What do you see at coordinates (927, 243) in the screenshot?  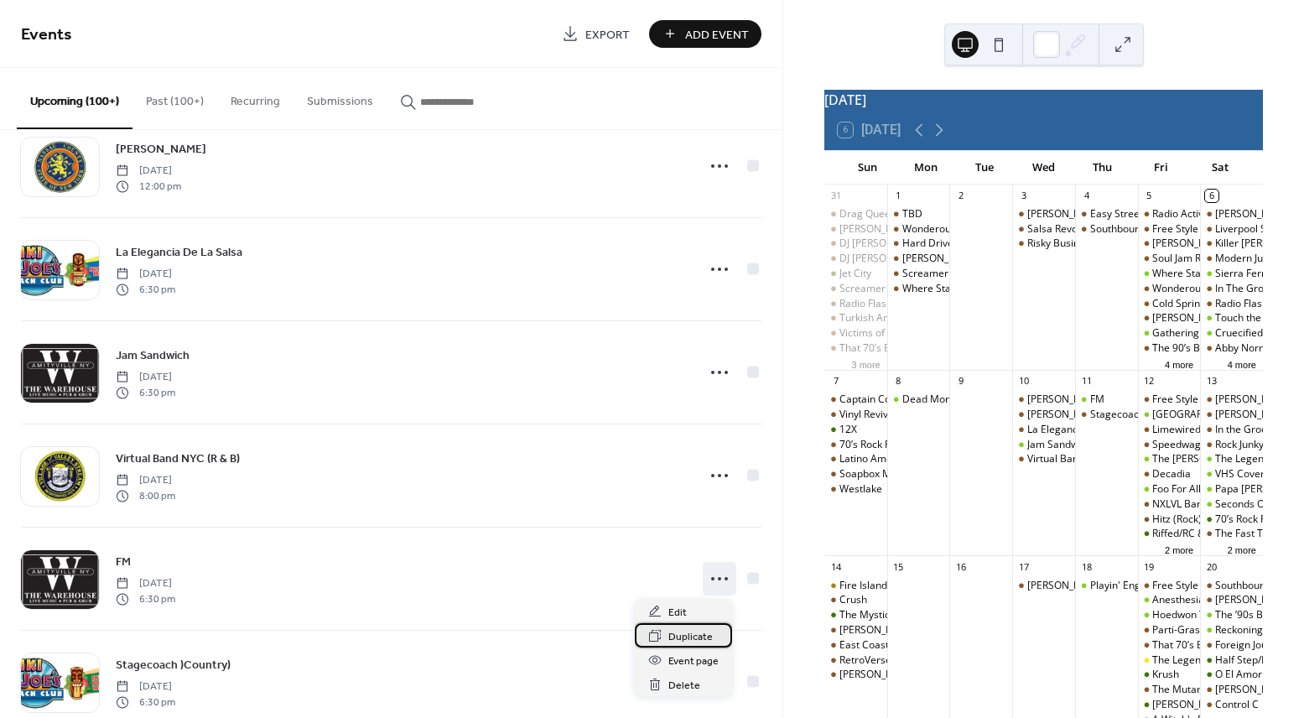 I see `div: Hard Drive` at bounding box center [927, 243].